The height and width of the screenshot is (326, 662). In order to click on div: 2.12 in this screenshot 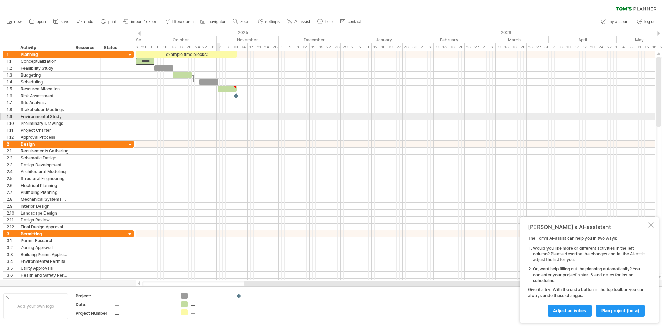, I will do `click(12, 227)`.